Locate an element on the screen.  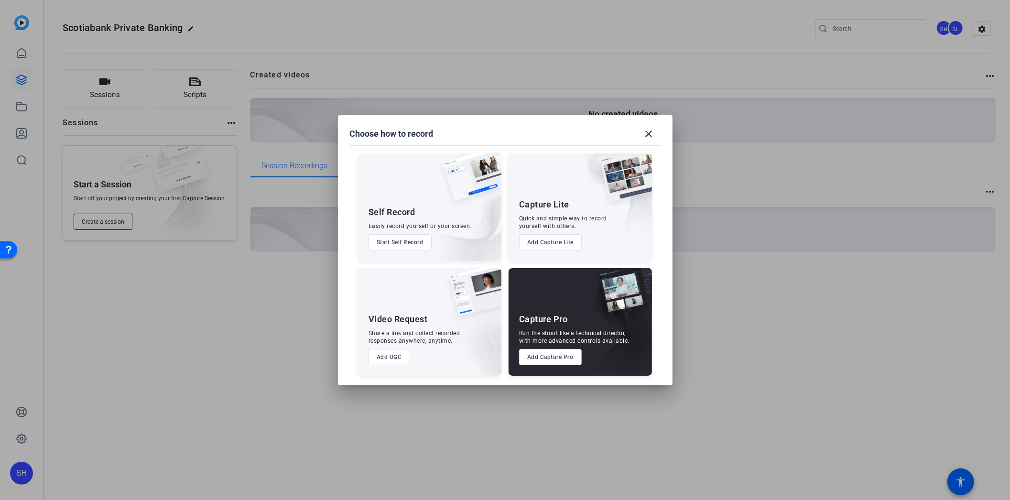
div: Self Record is located at coordinates (392, 212).